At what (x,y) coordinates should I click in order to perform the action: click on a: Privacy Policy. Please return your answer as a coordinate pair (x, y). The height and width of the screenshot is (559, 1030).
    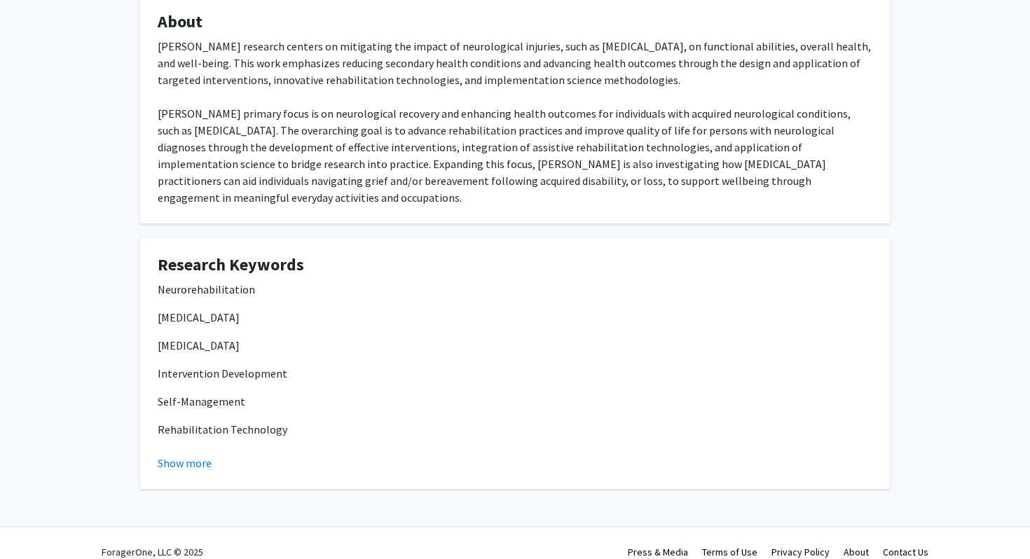
    Looking at the image, I should click on (800, 552).